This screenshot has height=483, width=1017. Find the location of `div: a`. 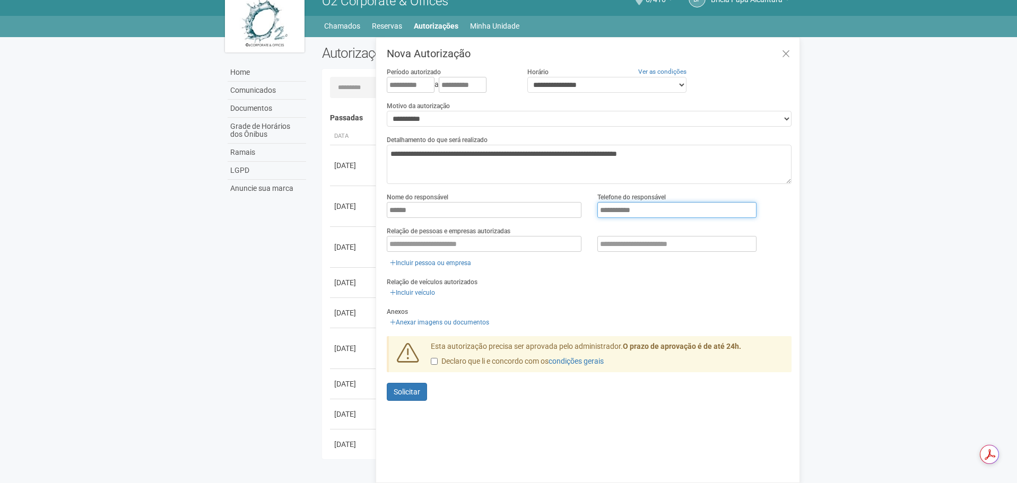

div: a is located at coordinates (449, 85).